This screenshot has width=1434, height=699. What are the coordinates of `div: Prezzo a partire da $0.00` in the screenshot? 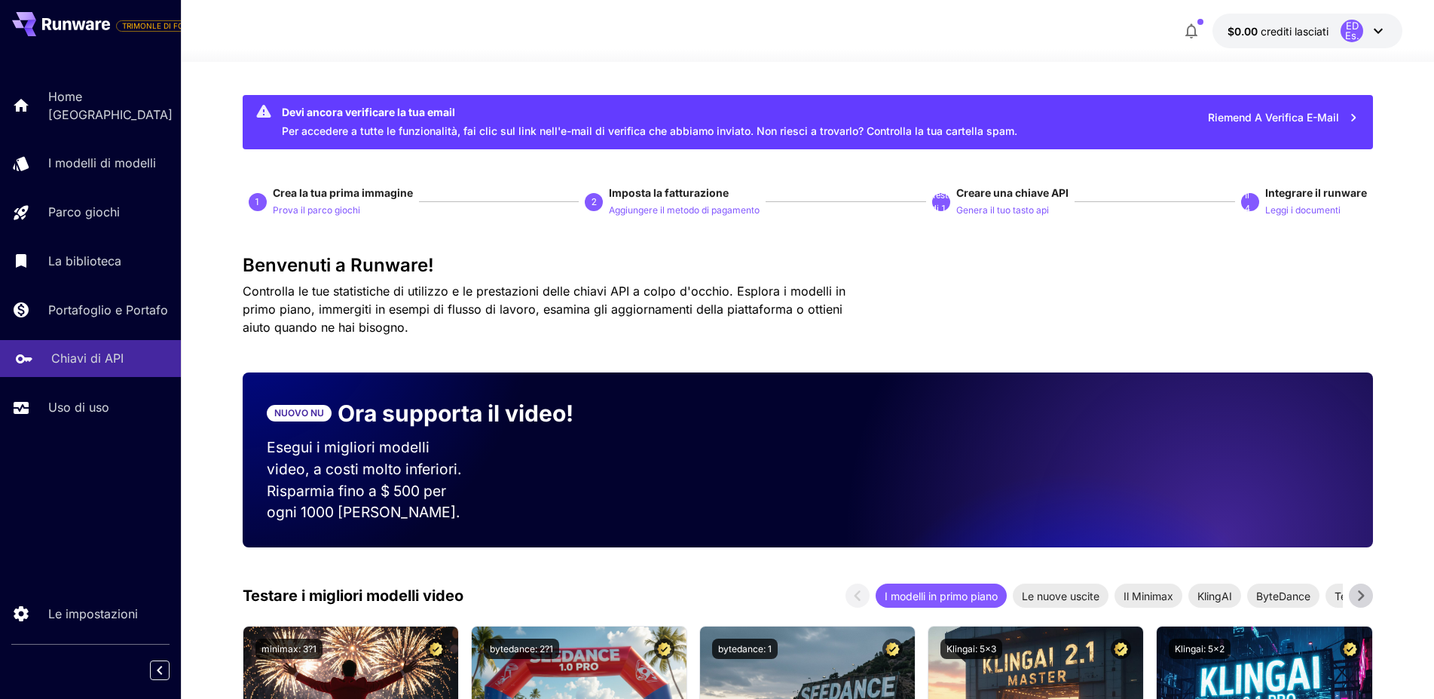 It's located at (1278, 31).